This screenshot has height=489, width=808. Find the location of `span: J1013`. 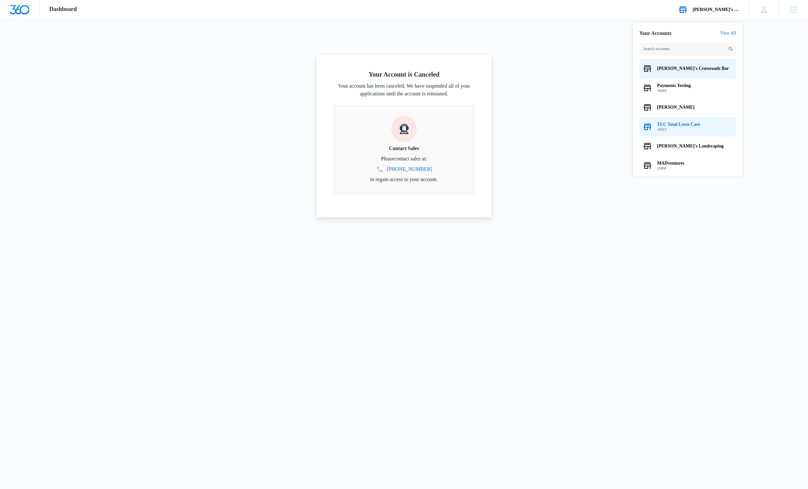

span: J1013 is located at coordinates (679, 129).